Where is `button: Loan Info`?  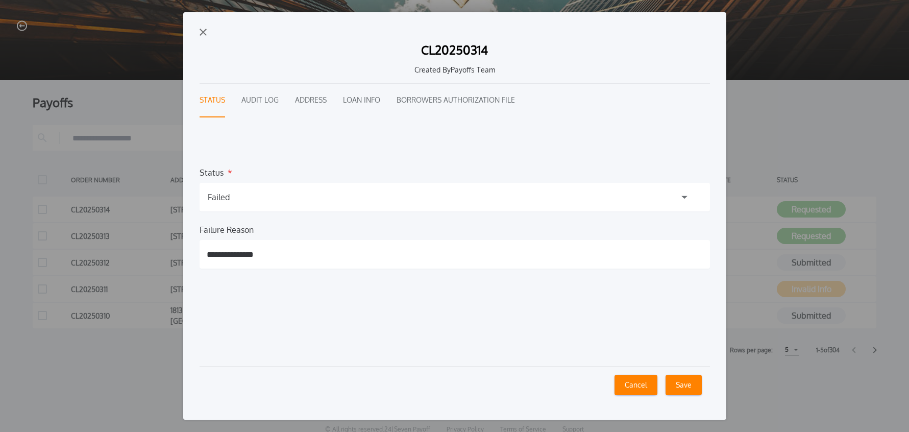 button: Loan Info is located at coordinates (361, 101).